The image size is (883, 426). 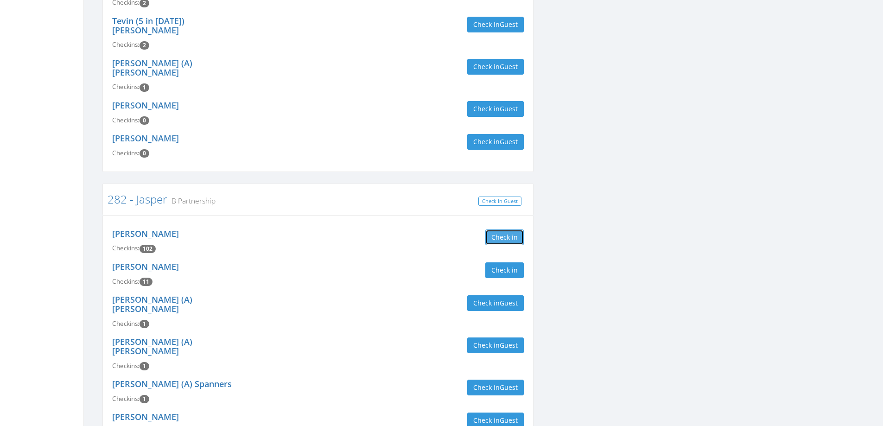 What do you see at coordinates (137, 199) in the screenshot?
I see `a: 282 - Jasper` at bounding box center [137, 199].